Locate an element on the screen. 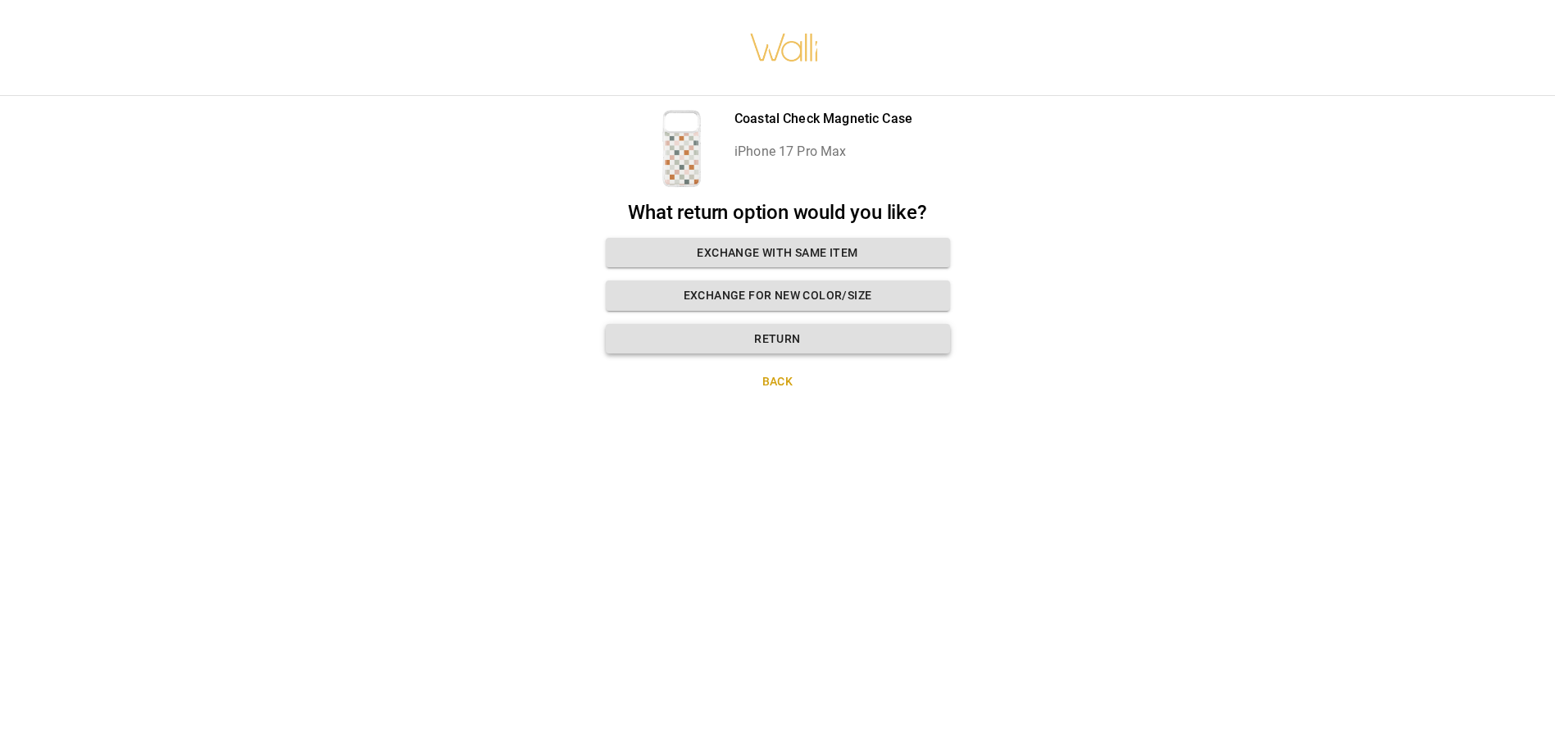  h2: What return option would you like? is located at coordinates (778, 212).